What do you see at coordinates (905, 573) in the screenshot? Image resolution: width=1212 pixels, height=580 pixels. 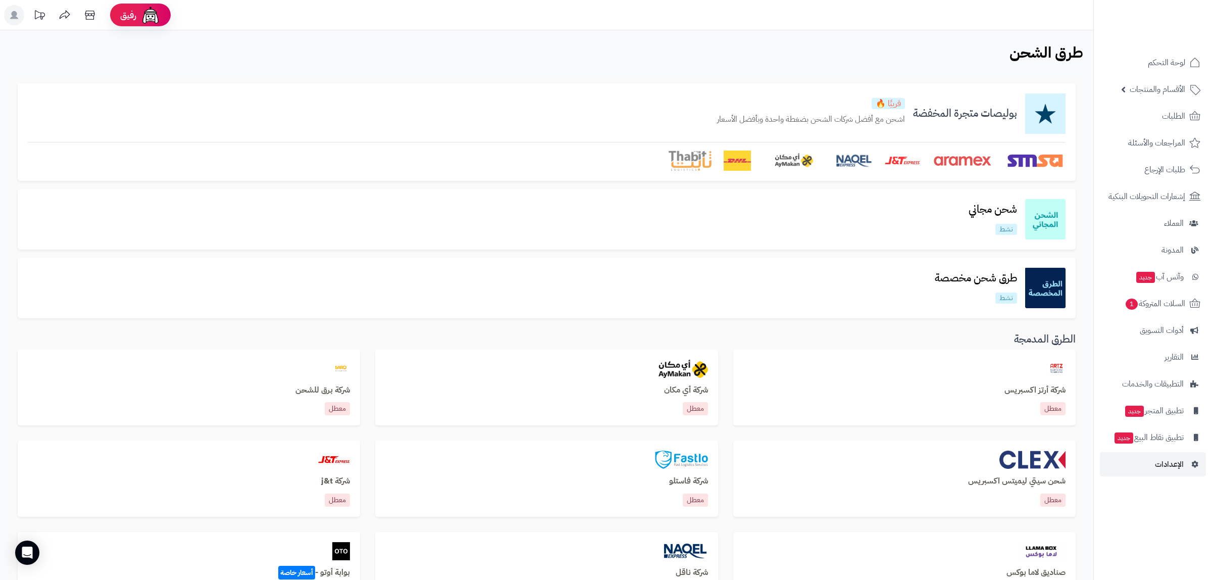 I see `h3: صناديق لاما بوكس` at bounding box center [905, 573].